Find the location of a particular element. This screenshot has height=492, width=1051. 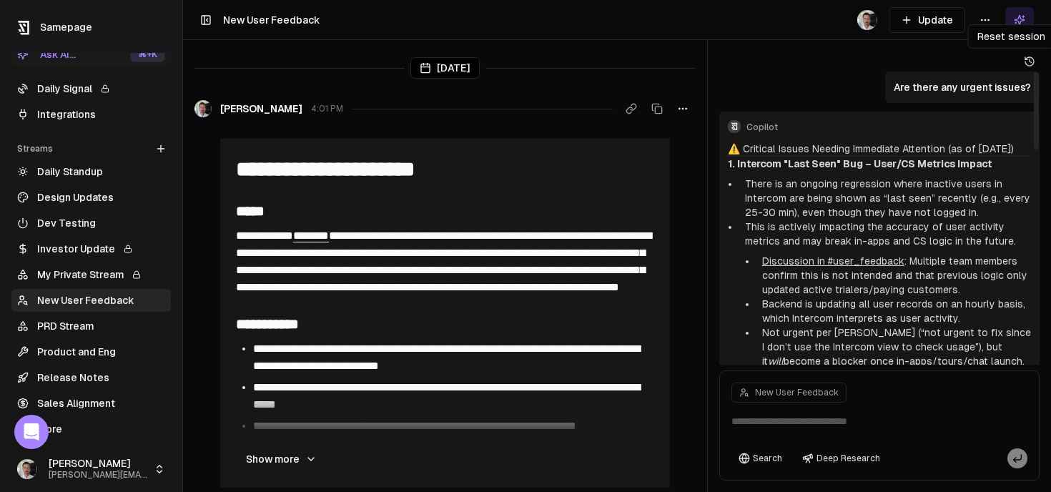

a: Release Notes is located at coordinates (91, 377).